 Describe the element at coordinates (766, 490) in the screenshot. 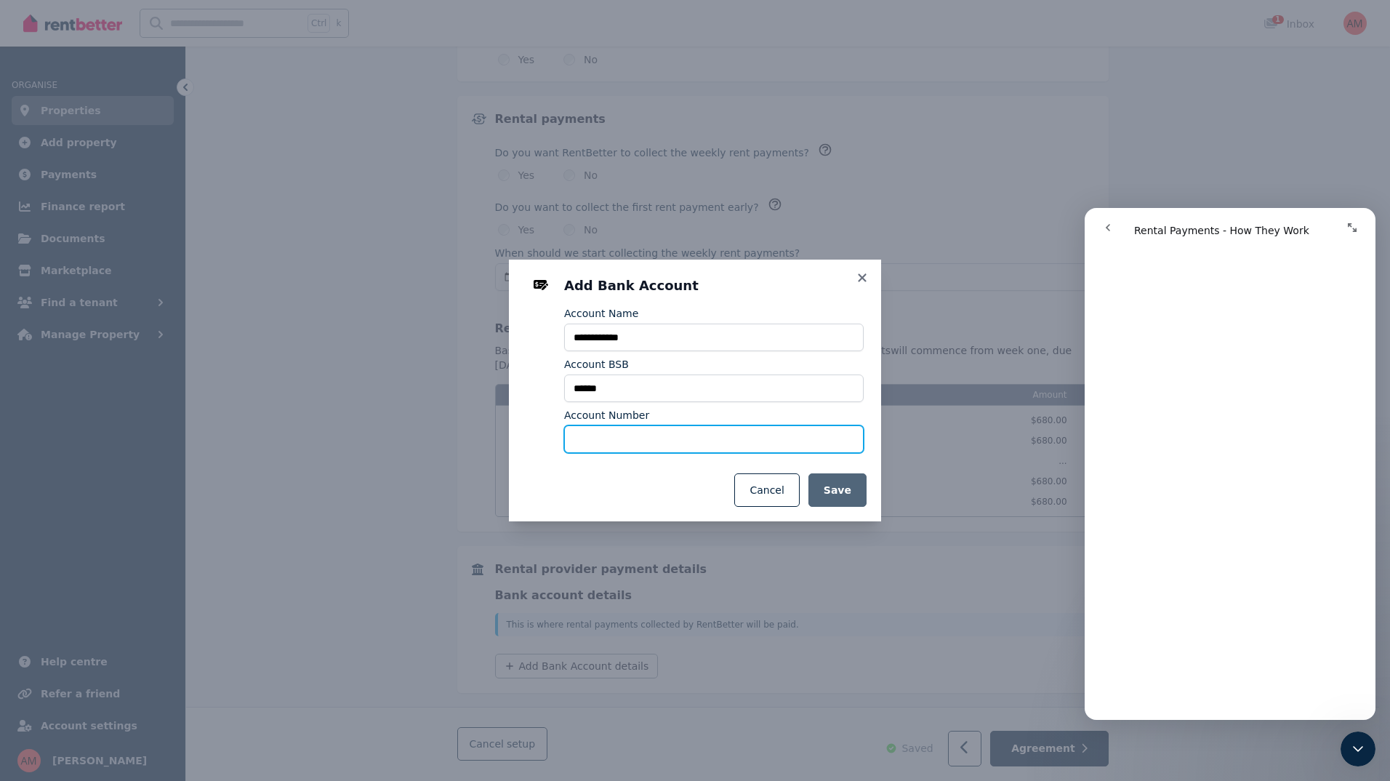

I see `button: Cancel` at that location.